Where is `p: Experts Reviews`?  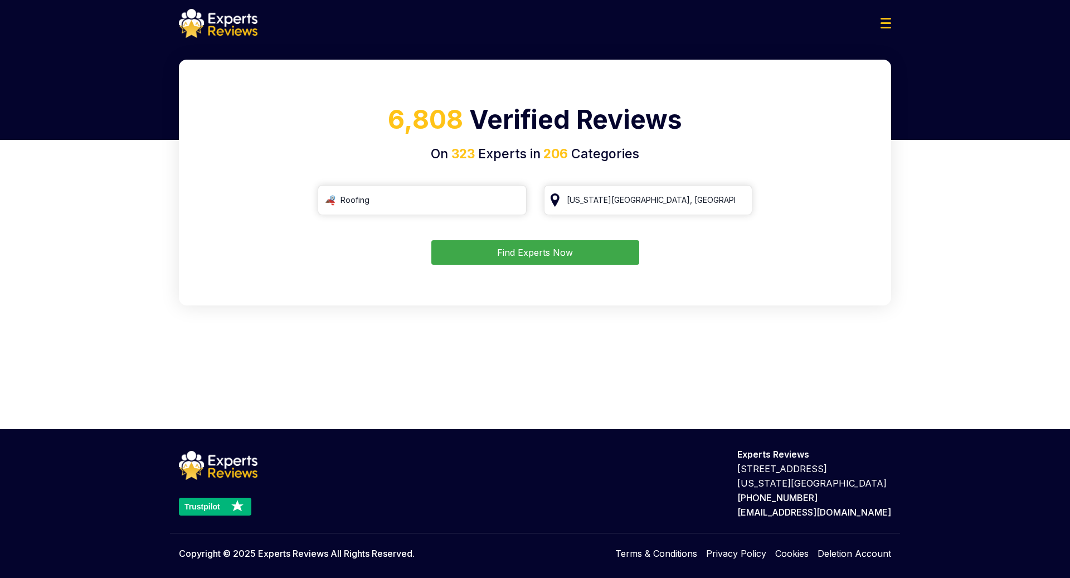 p: Experts Reviews is located at coordinates (814, 454).